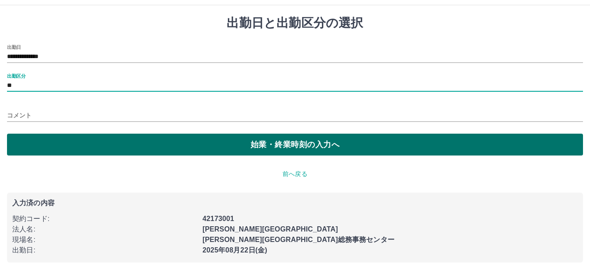 The width and height of the screenshot is (590, 273). Describe the element at coordinates (104, 250) in the screenshot. I see `p: 出勤日 :` at that location.